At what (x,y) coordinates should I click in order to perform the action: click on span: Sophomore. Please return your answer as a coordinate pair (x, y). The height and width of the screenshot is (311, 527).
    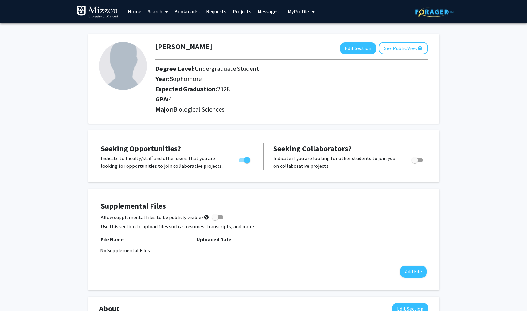
    Looking at the image, I should click on (186, 79).